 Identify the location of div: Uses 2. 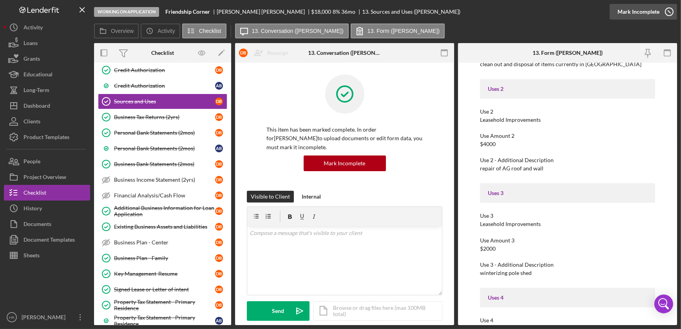
(568, 89).